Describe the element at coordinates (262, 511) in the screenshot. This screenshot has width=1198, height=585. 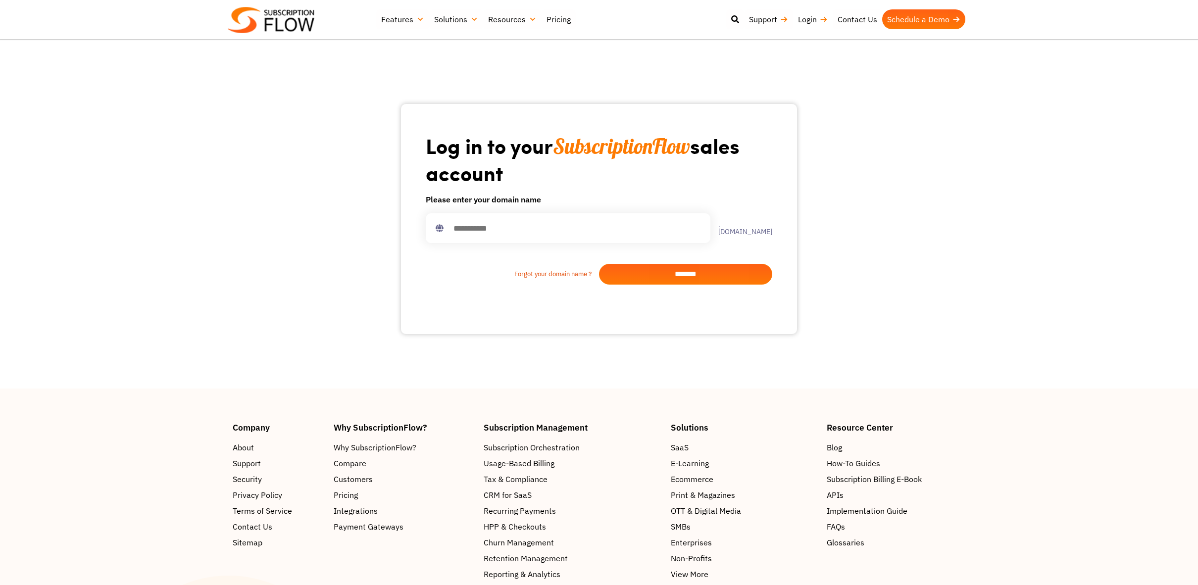
I see `span: Terms of Service` at that location.